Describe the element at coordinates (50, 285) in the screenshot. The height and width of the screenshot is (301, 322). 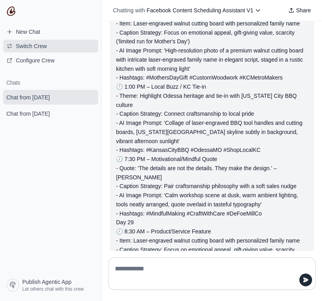
I see `a: Publish Agentic App Let others chat with this crew` at that location.